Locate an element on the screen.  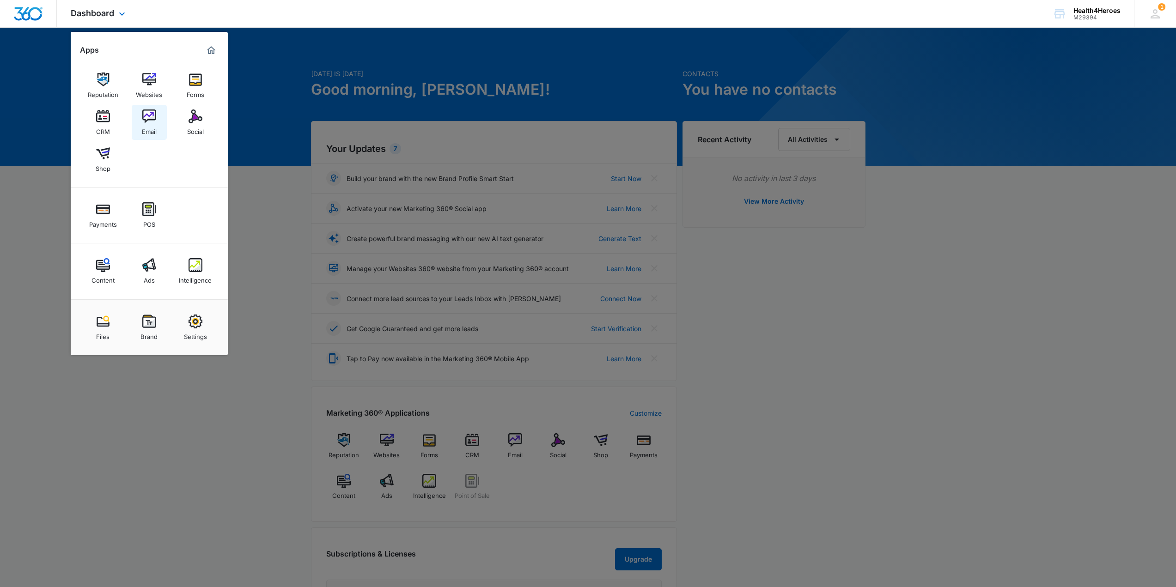
div: Payments is located at coordinates (103, 222).